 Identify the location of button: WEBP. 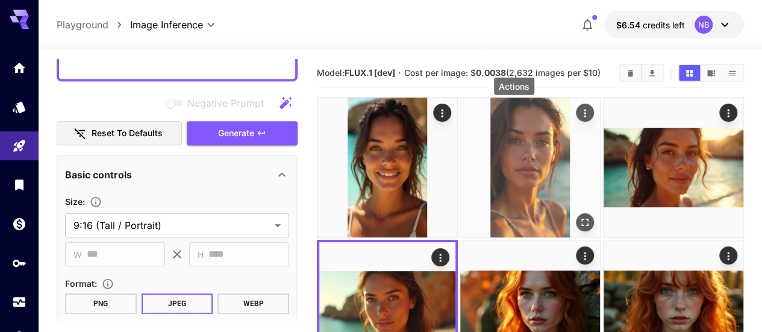
(253, 303).